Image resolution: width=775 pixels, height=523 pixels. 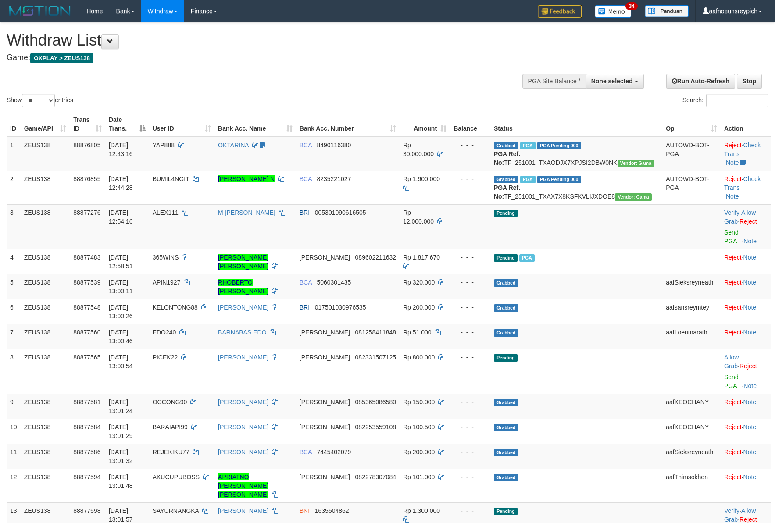 What do you see at coordinates (554, 81) in the screenshot?
I see `div: PGA Site Balance /` at bounding box center [554, 81].